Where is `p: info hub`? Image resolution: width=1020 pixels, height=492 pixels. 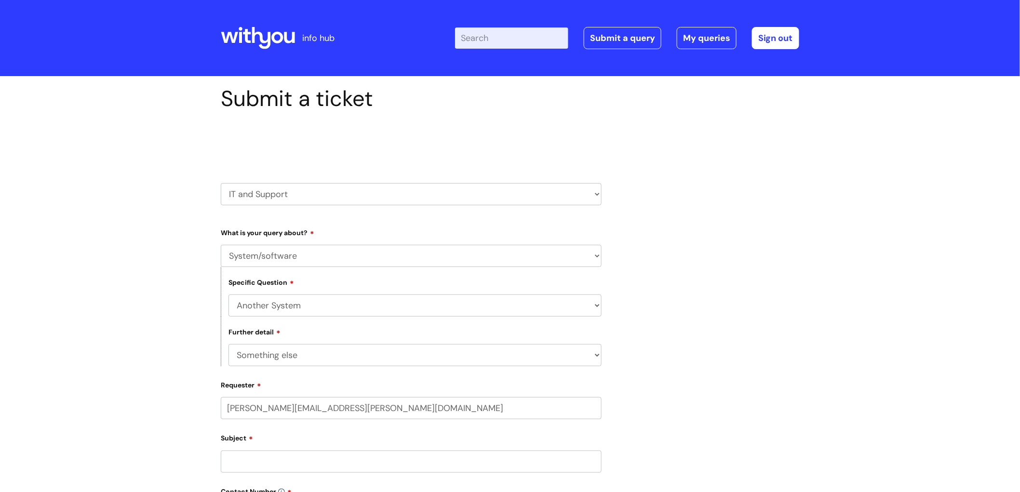
p: info hub is located at coordinates (318, 38).